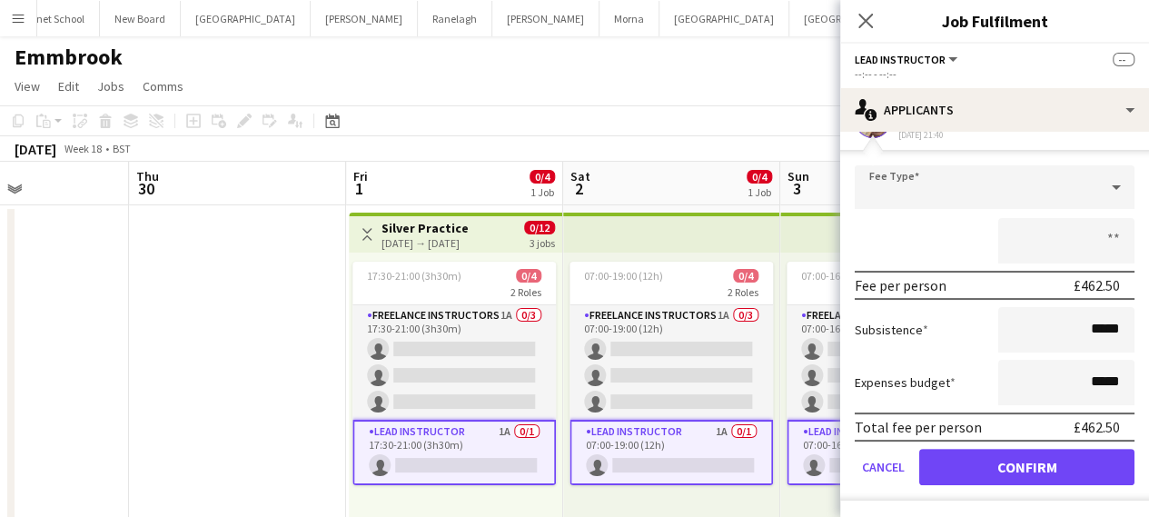 Image resolution: width=1149 pixels, height=517 pixels. What do you see at coordinates (122, 148) in the screenshot?
I see `div: BST` at bounding box center [122, 148].